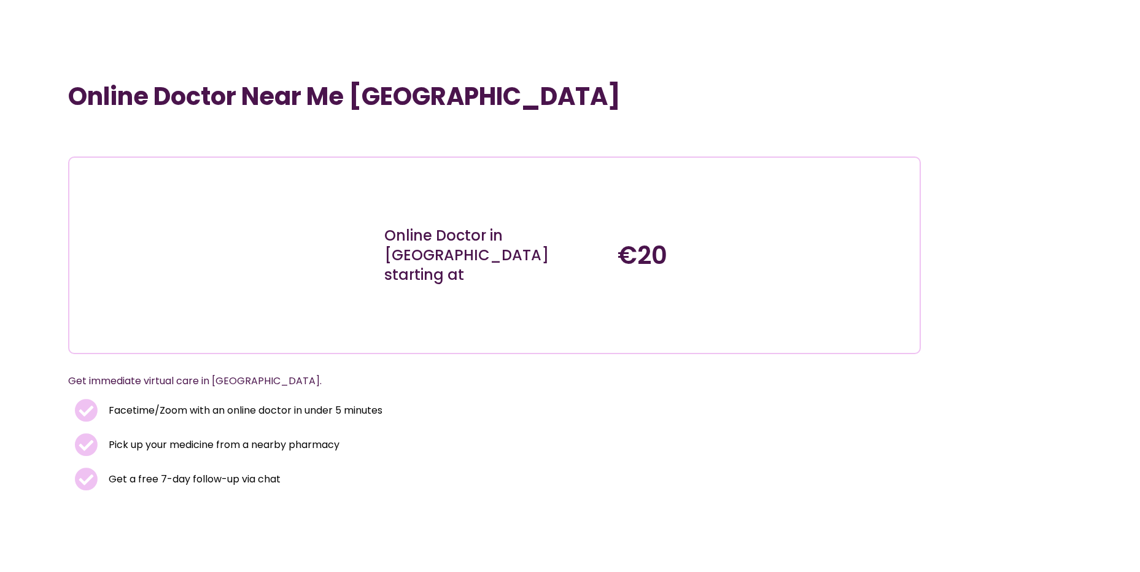 This screenshot has width=1140, height=572. I want to click on span: Pick up your medicine from a nearby pharmacy, so click(222, 445).